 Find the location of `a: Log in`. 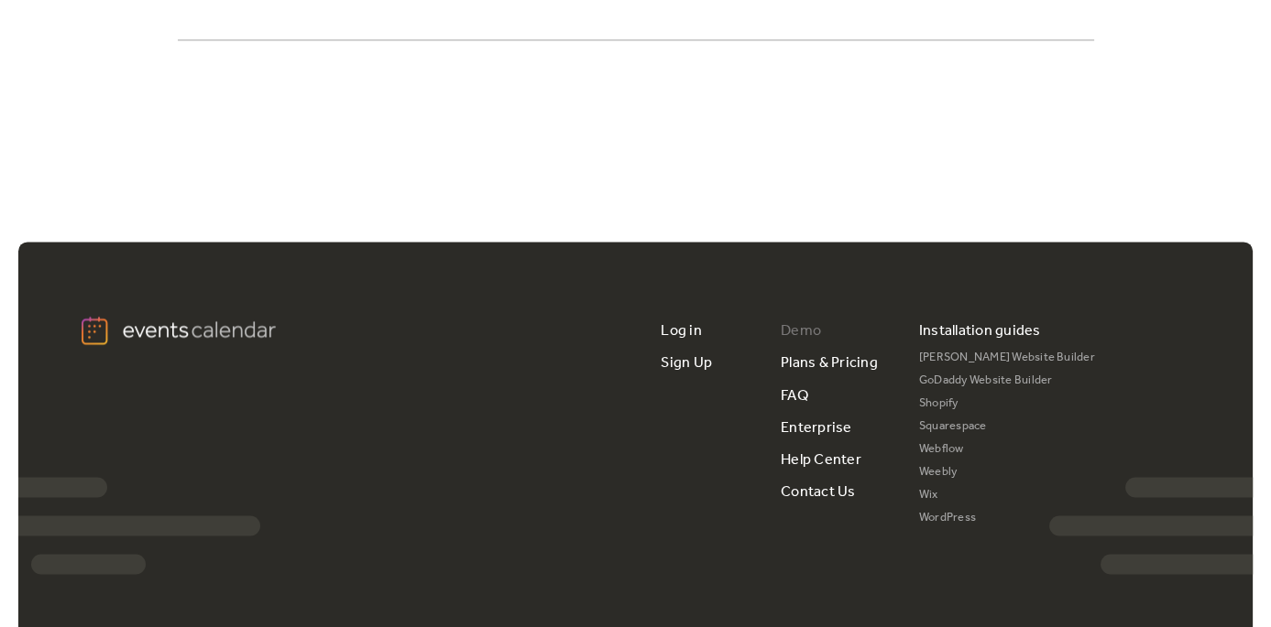

a: Log in is located at coordinates (681, 331).